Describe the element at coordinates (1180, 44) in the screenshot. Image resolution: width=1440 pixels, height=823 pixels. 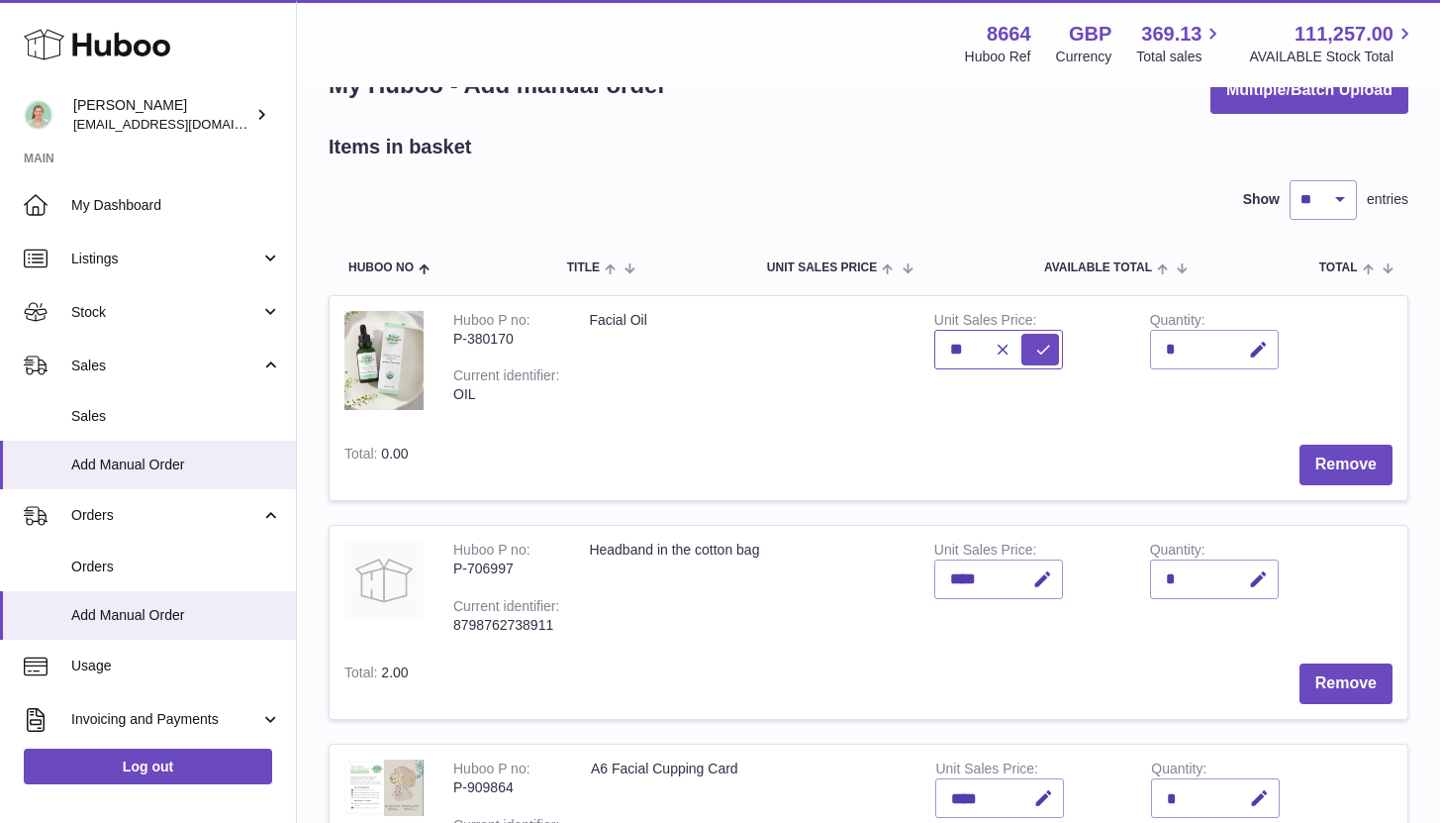
I see `a: 369.13 Total sales` at that location.